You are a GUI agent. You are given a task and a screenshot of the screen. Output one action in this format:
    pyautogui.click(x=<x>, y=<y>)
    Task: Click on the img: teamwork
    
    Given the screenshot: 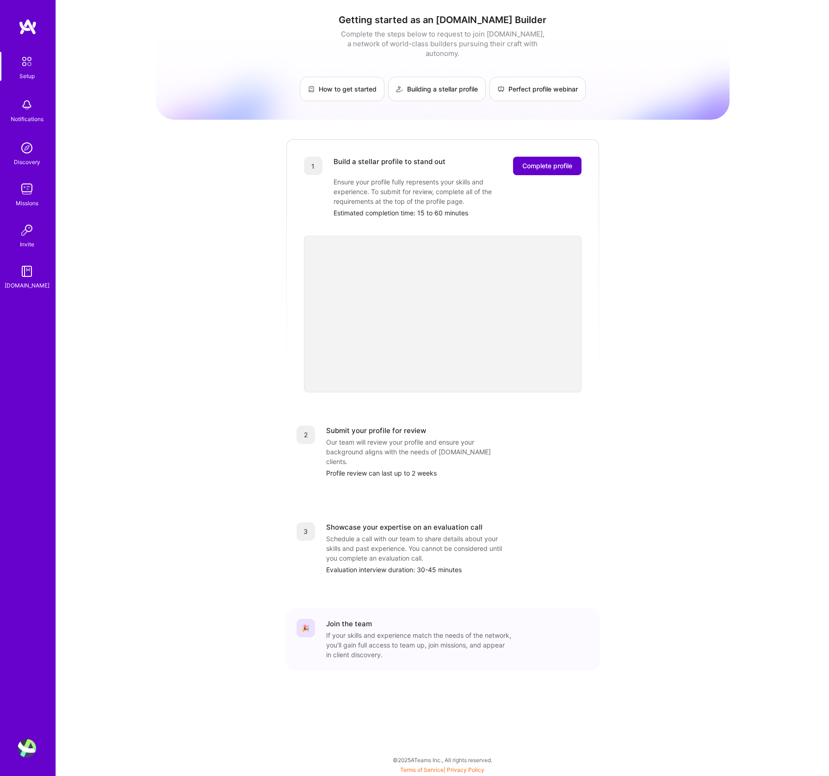 What is the action you would take?
    pyautogui.click(x=27, y=189)
    